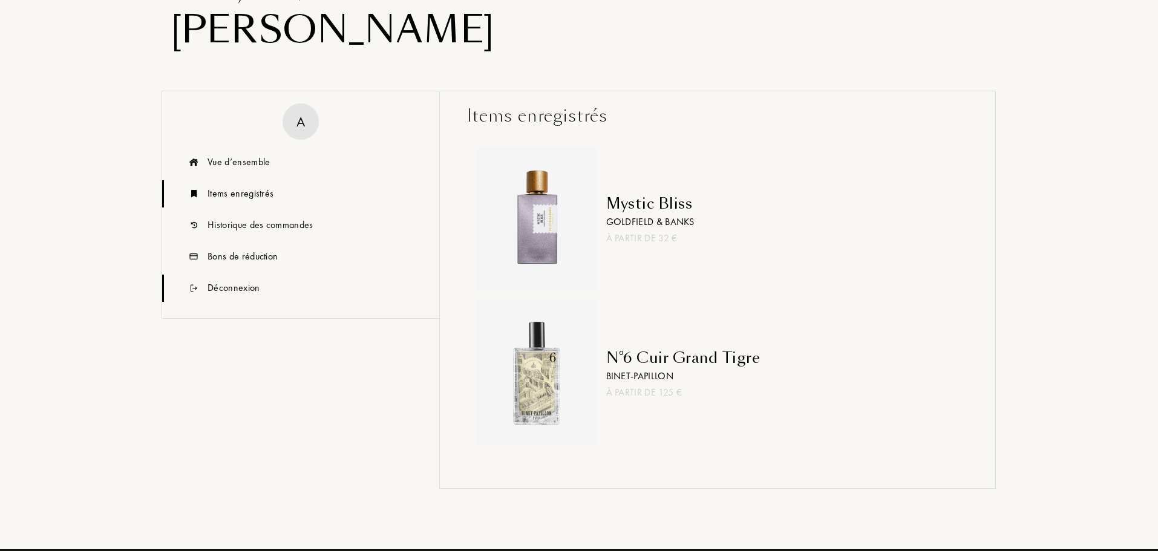 The image size is (1158, 551). I want to click on div: N°6 Cuir Grand Tigre, so click(683, 357).